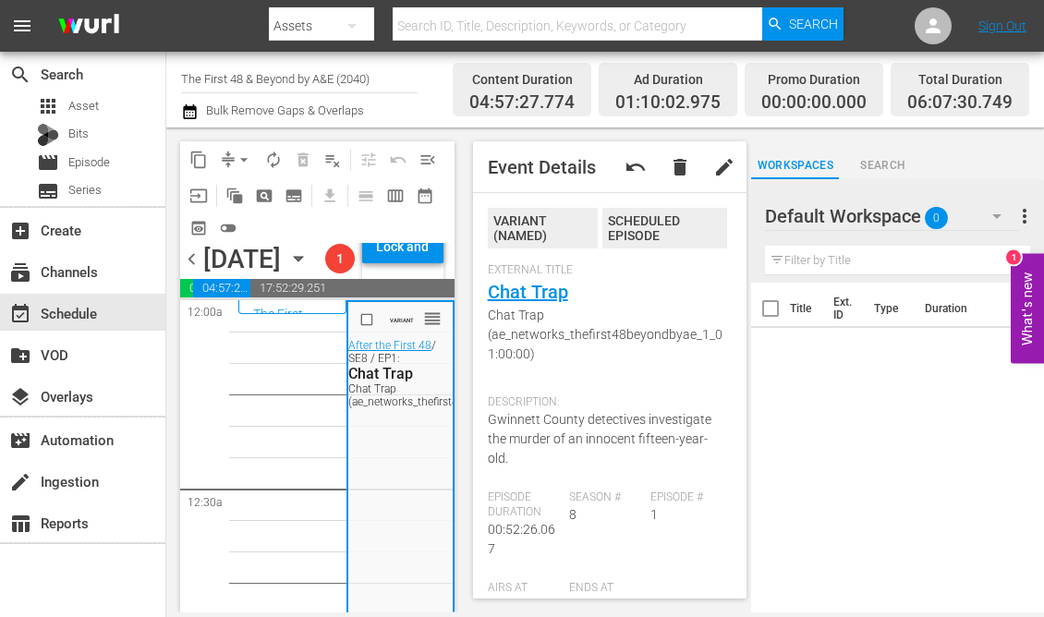  I want to click on div: Total Duration, so click(960, 79).